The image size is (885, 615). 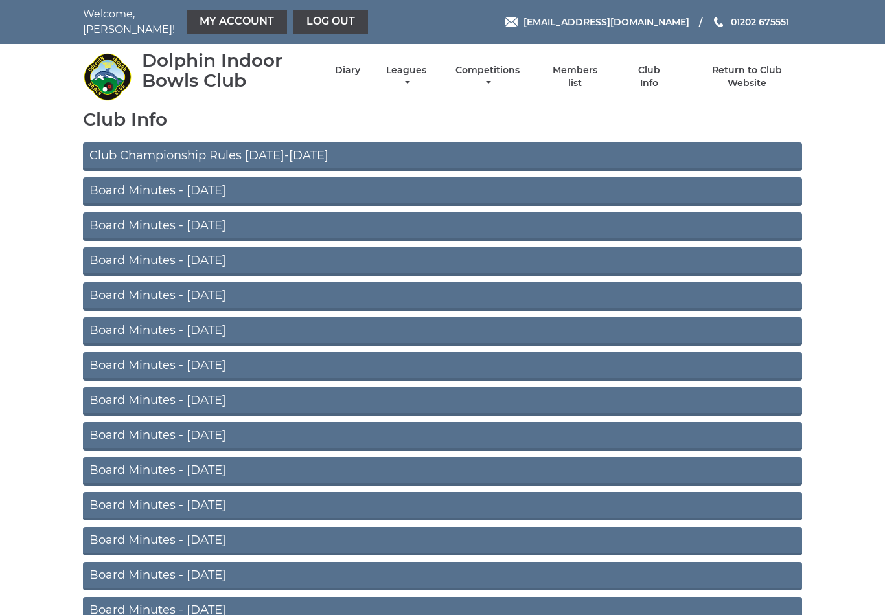 I want to click on a: Club Info, so click(x=648, y=76).